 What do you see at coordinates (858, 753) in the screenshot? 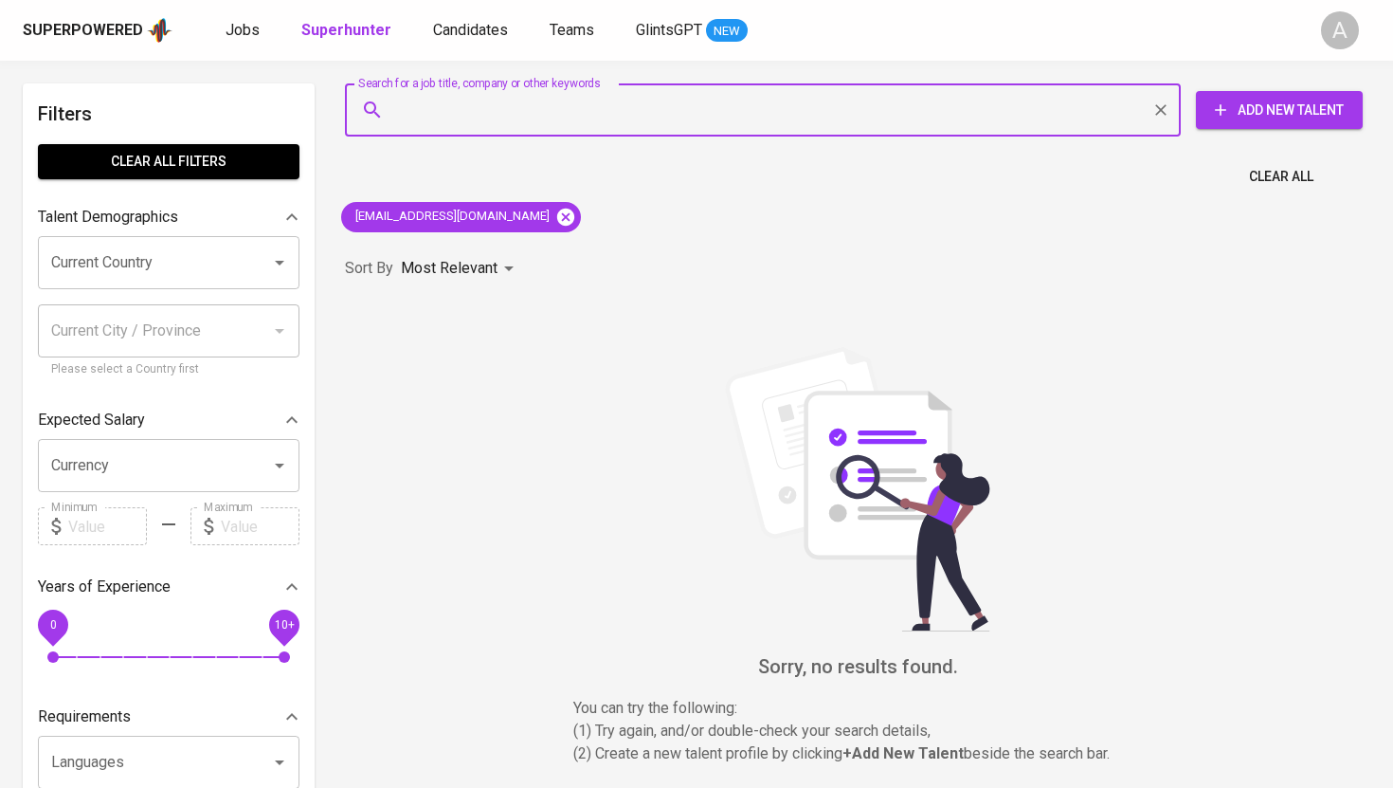
I see `p: (2) Create a new talent profile by clicking beside the search bar.` at bounding box center [858, 753].